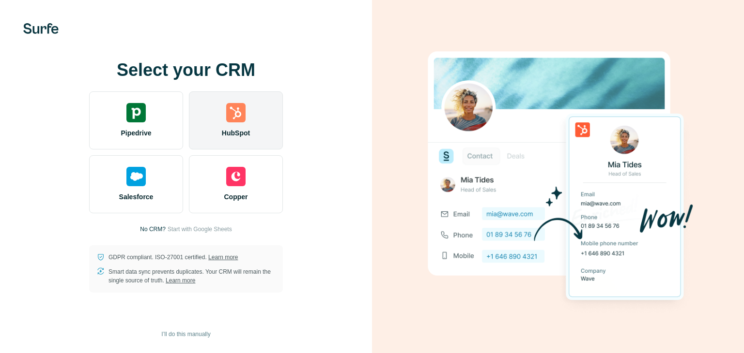 This screenshot has height=353, width=744. What do you see at coordinates (136, 133) in the screenshot?
I see `span: Pipedrive` at bounding box center [136, 133].